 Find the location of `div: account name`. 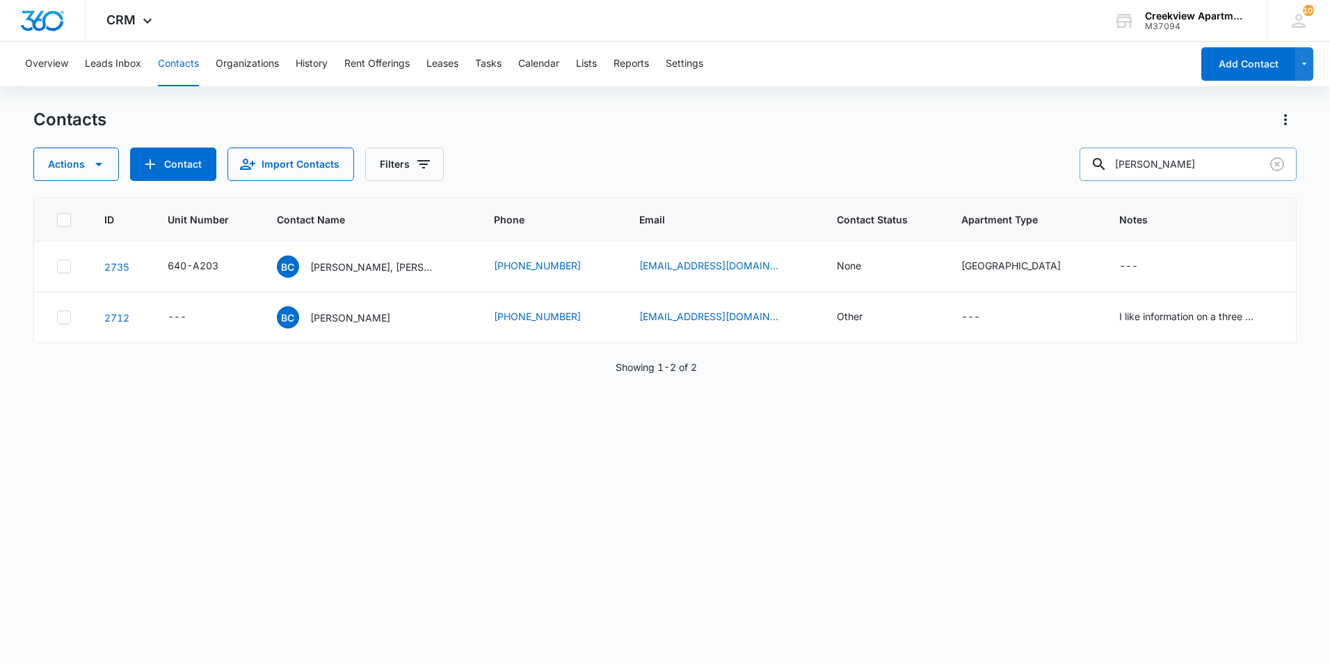

div: account name is located at coordinates (1196, 16).